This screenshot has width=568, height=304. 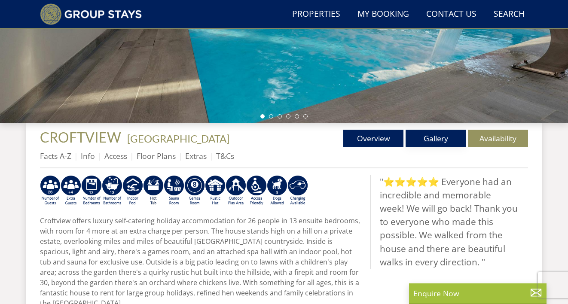 I want to click on blockquote: "⭐⭐⭐⭐⭐ Everyone had an incredible and memorable week! We will go back! Thank you to everyone who ..., so click(x=449, y=222).